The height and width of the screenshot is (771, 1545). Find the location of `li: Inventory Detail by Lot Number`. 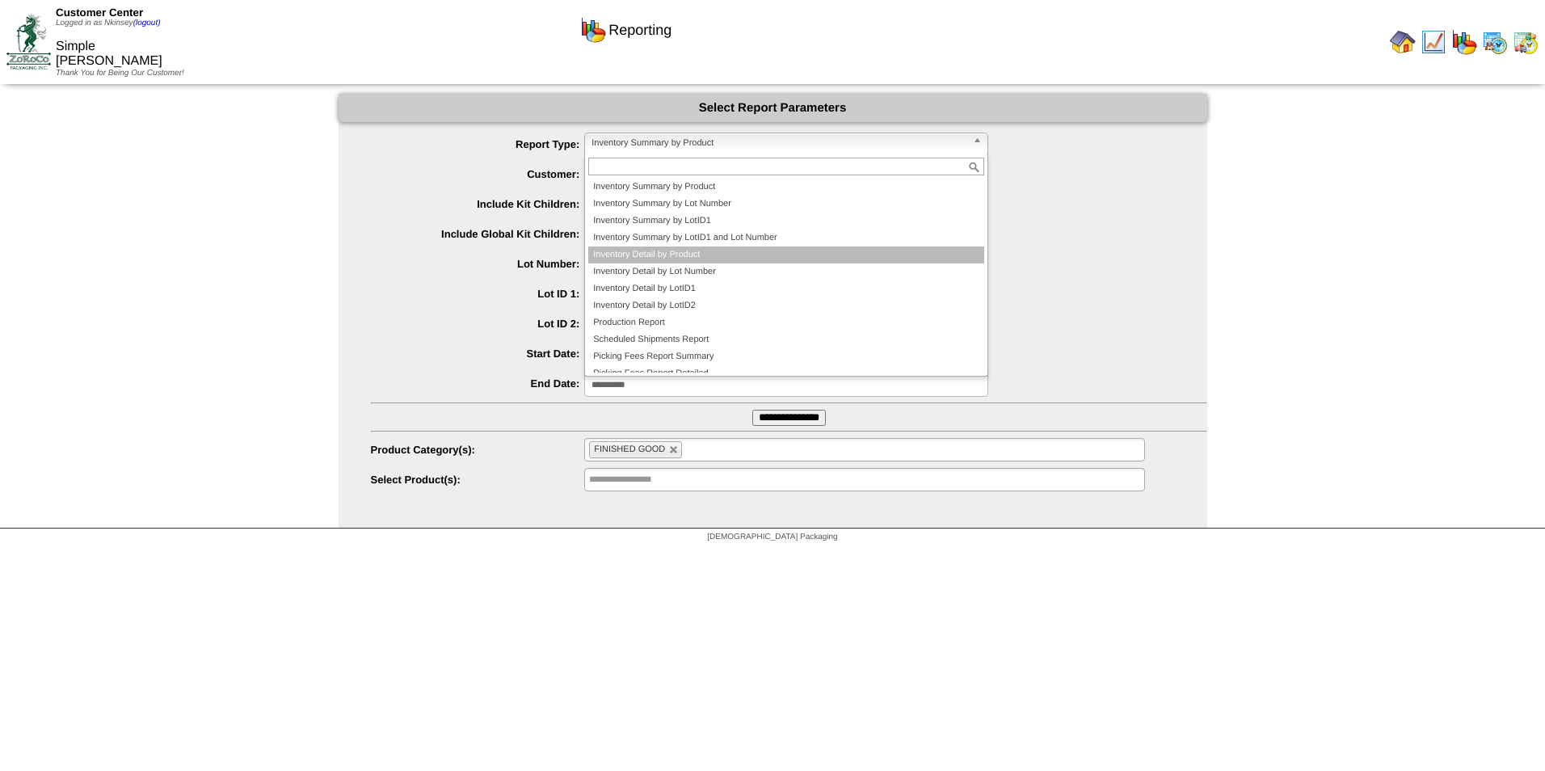

li: Inventory Detail by Lot Number is located at coordinates (786, 271).